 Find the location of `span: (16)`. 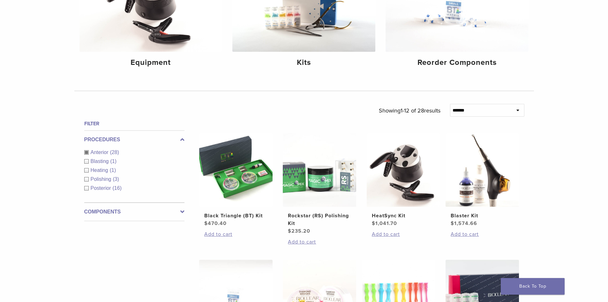

span: (16) is located at coordinates (117, 188).